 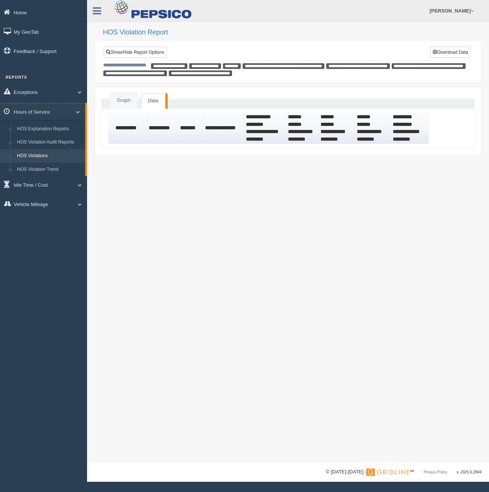 What do you see at coordinates (124, 100) in the screenshot?
I see `a: Graph` at bounding box center [124, 100].